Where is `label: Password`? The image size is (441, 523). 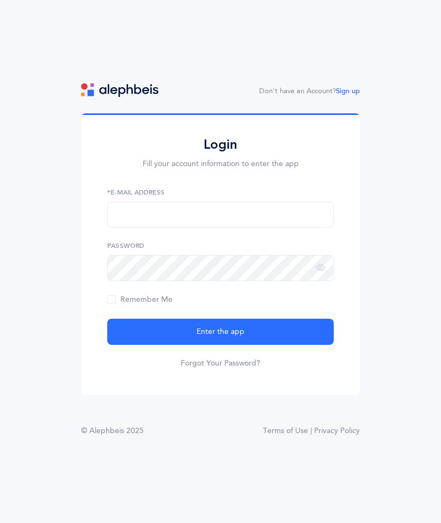 label: Password is located at coordinates (221, 246).